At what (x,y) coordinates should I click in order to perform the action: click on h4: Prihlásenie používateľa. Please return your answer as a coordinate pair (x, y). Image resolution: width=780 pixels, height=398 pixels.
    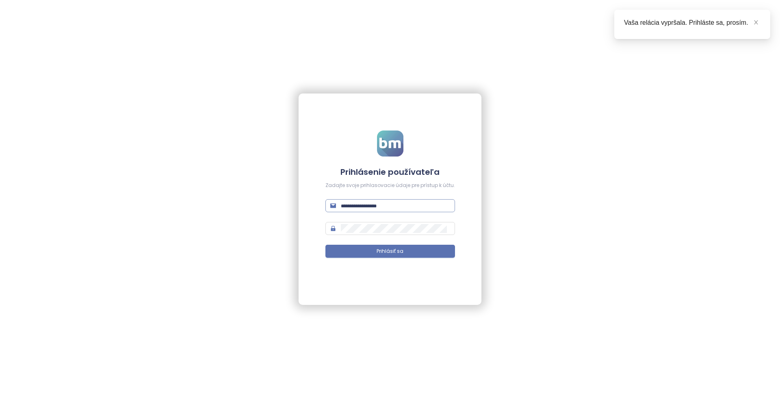
    Looking at the image, I should click on (390, 172).